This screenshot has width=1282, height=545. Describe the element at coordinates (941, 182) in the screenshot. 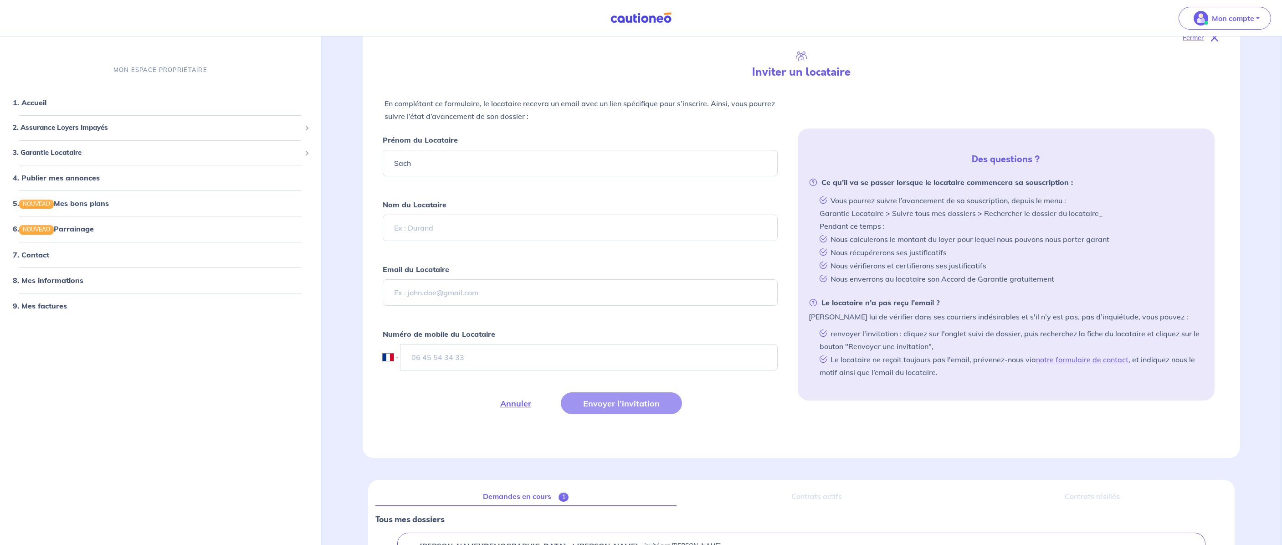

I see `strong: Ce qu’il va se passer lorsque le locataire commencera sa souscription :` at that location.